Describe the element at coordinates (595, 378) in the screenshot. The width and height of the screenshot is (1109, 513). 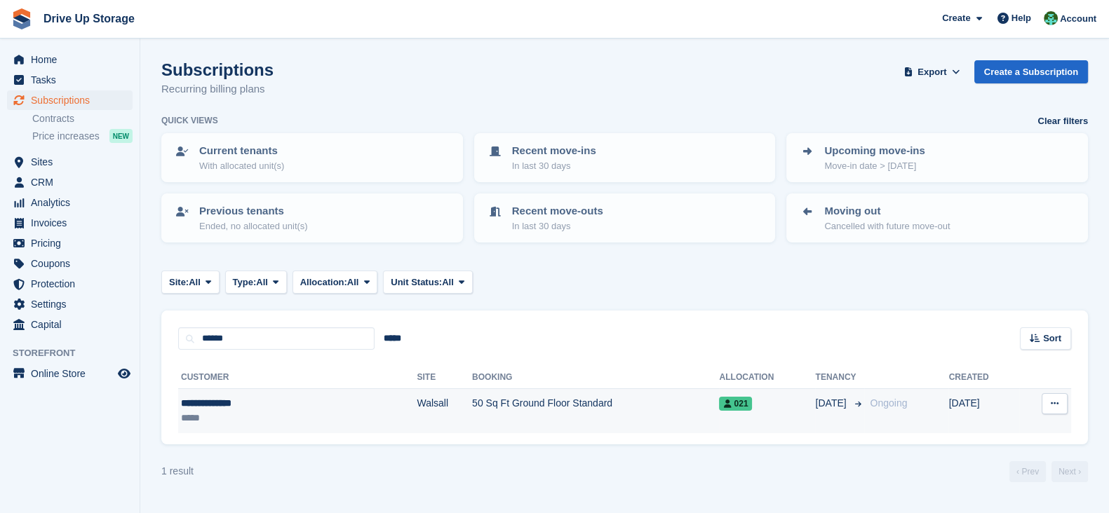
I see `th: Booking` at that location.